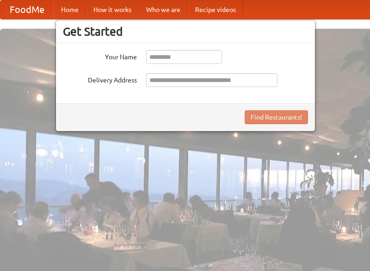 This screenshot has height=271, width=370. Describe the element at coordinates (70, 10) in the screenshot. I see `a: Home` at that location.